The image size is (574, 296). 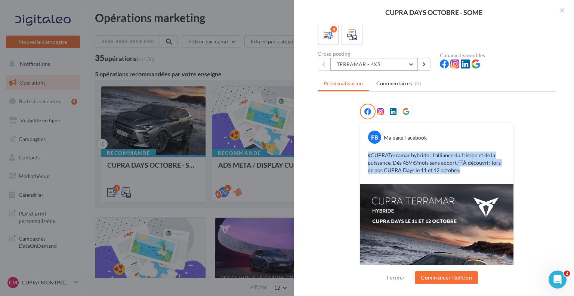 What do you see at coordinates (334, 29) in the screenshot?
I see `div: 4` at bounding box center [334, 29].